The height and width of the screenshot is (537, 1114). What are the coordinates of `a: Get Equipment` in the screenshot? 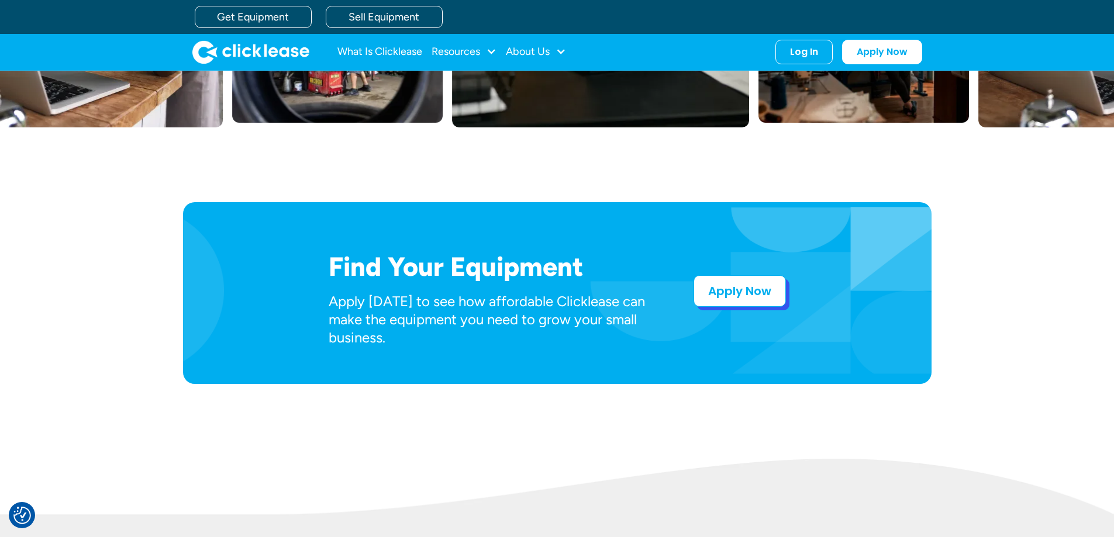 It's located at (253, 17).